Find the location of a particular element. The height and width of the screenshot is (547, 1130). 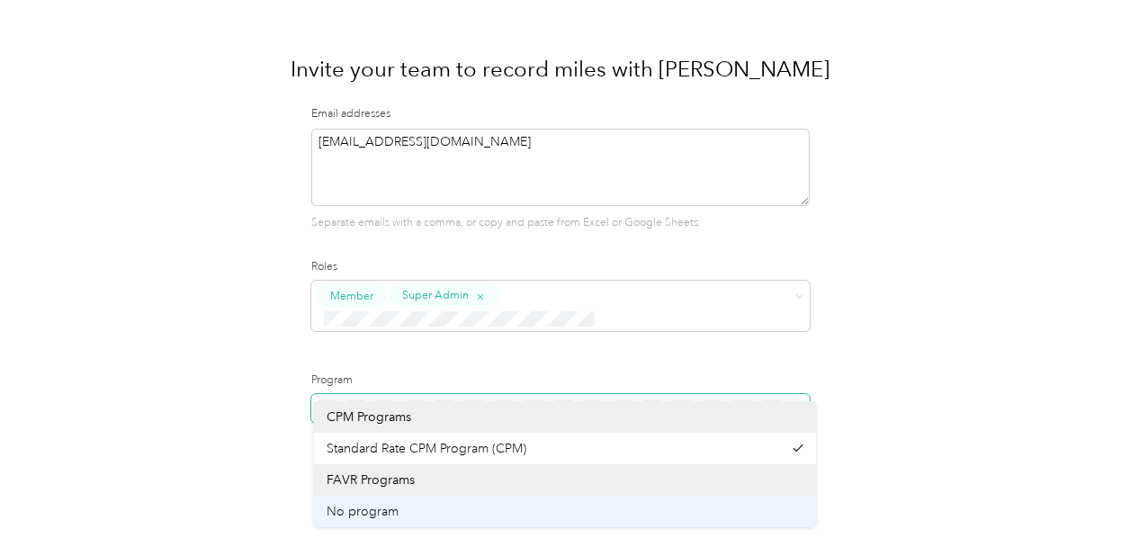

label: Roles is located at coordinates (561, 267).